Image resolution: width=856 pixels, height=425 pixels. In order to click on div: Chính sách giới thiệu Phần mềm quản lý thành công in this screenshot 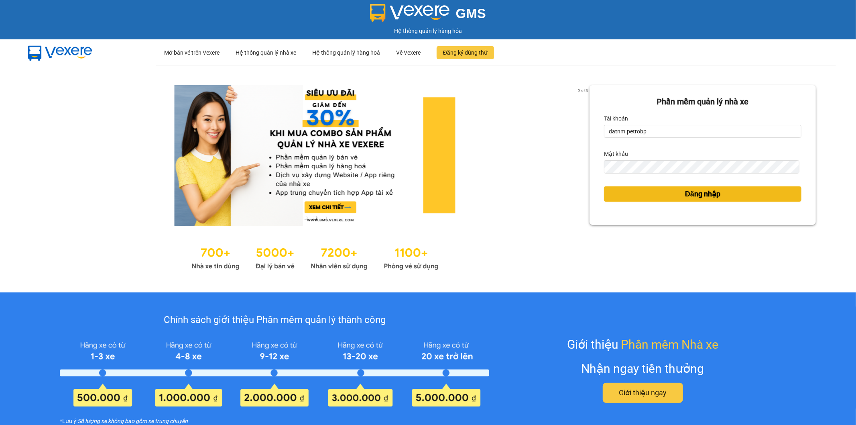, I will do `click(275, 320)`.